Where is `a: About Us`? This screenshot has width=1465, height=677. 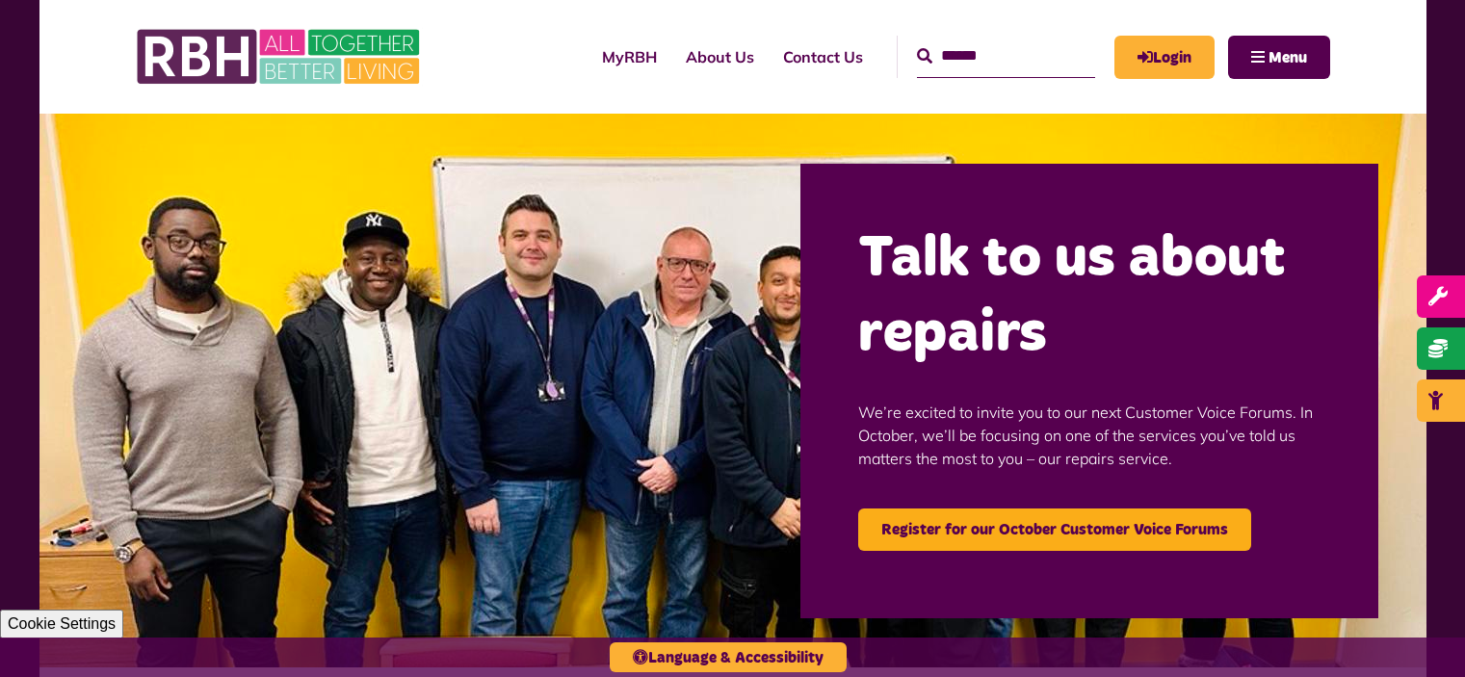
a: About Us is located at coordinates (720, 57).